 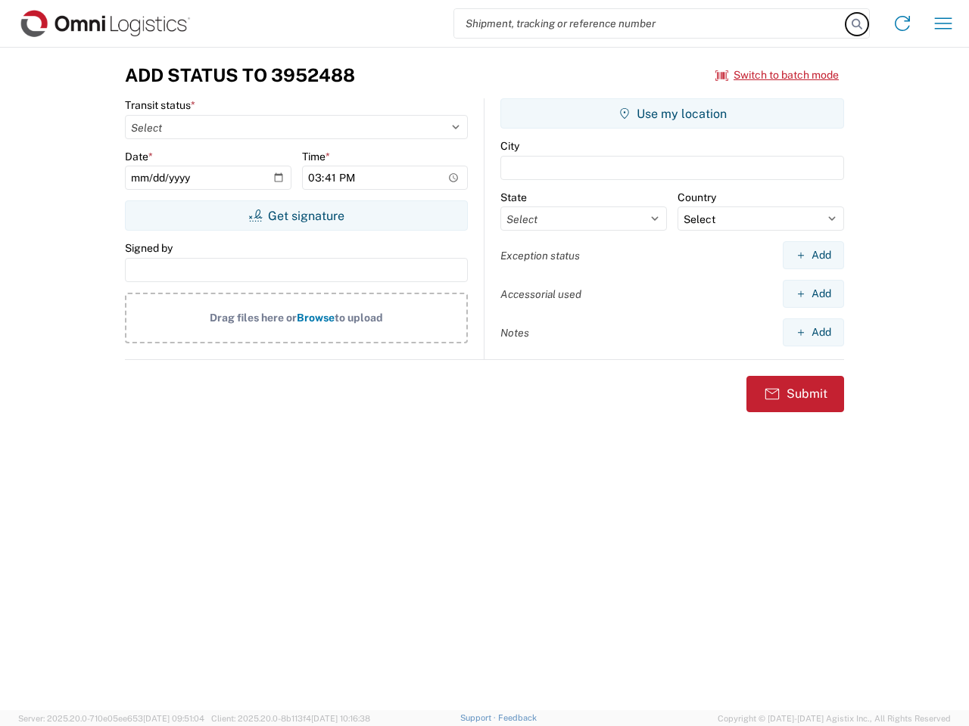 I want to click on span: Drag files here or, so click(x=253, y=318).